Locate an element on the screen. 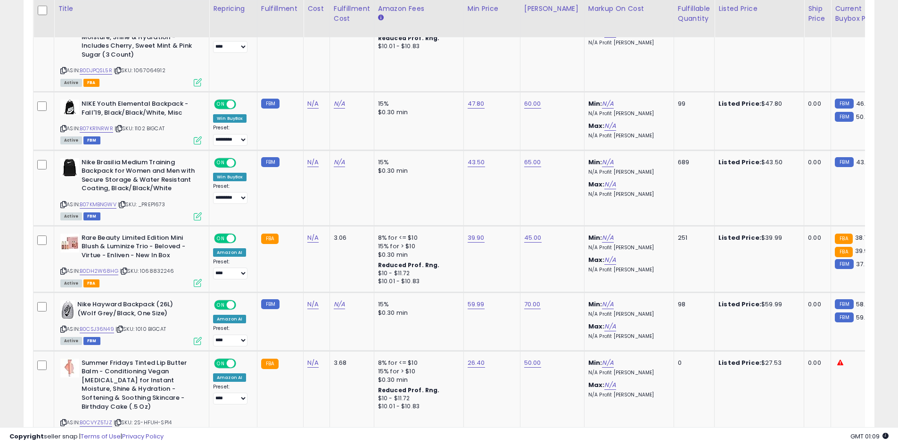 The width and height of the screenshot is (898, 446). a: B0DJPQSL5R is located at coordinates (96, 70).